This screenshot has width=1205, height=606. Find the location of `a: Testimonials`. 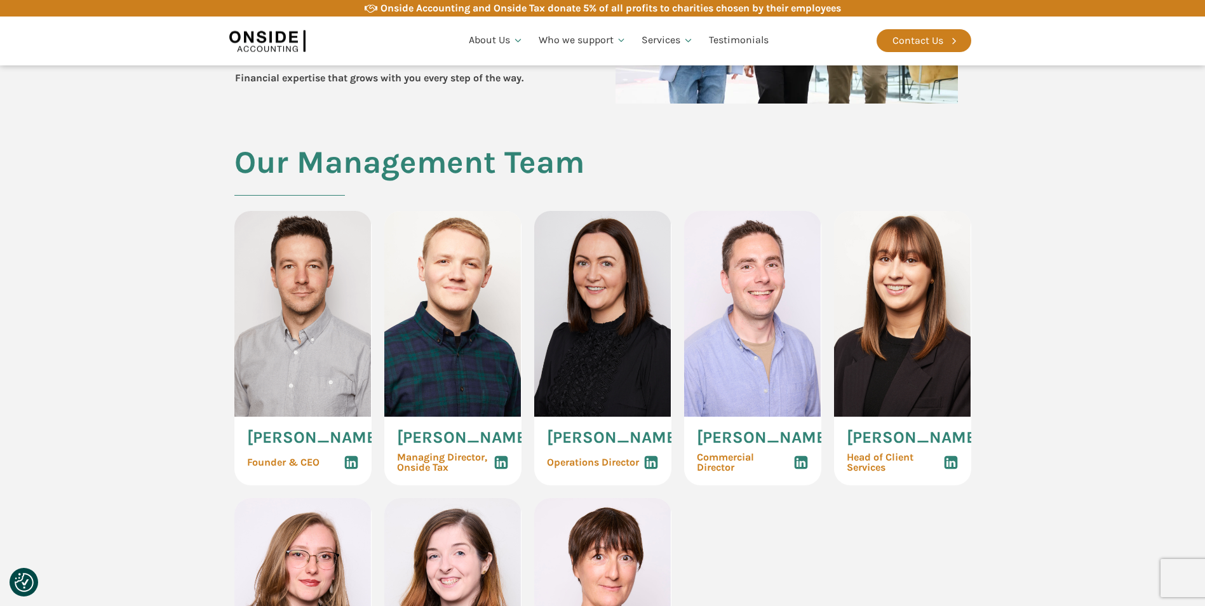

a: Testimonials is located at coordinates (739, 41).